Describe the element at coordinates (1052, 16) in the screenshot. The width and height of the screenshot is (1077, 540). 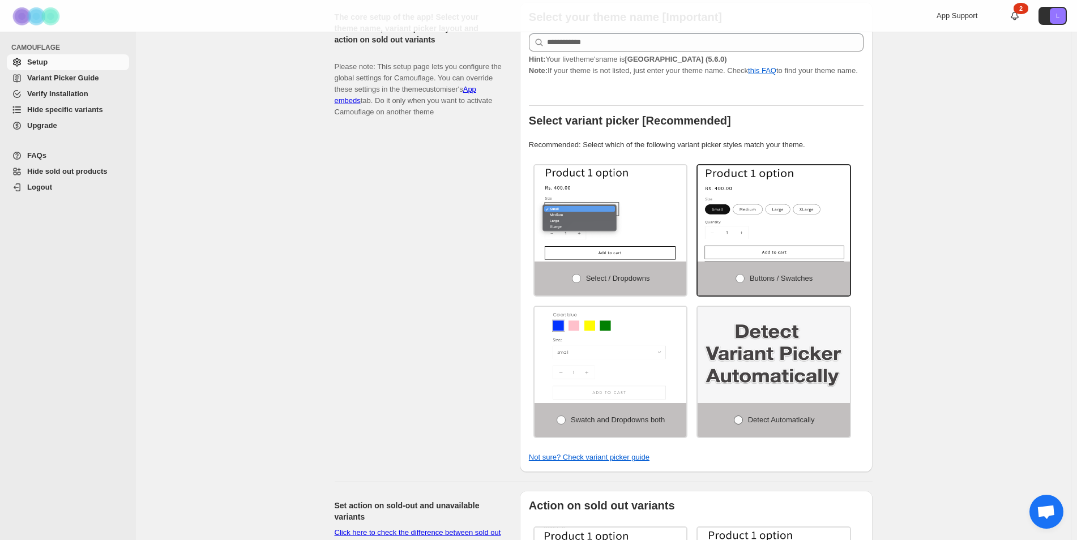
I see `button: Avatar with initials L` at that location.